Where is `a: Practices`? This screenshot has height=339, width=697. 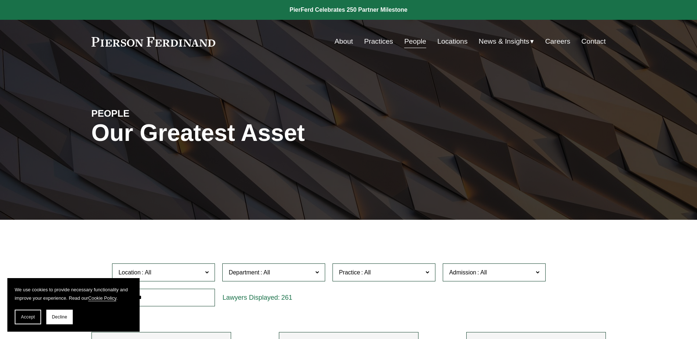
a: Practices is located at coordinates (378, 42).